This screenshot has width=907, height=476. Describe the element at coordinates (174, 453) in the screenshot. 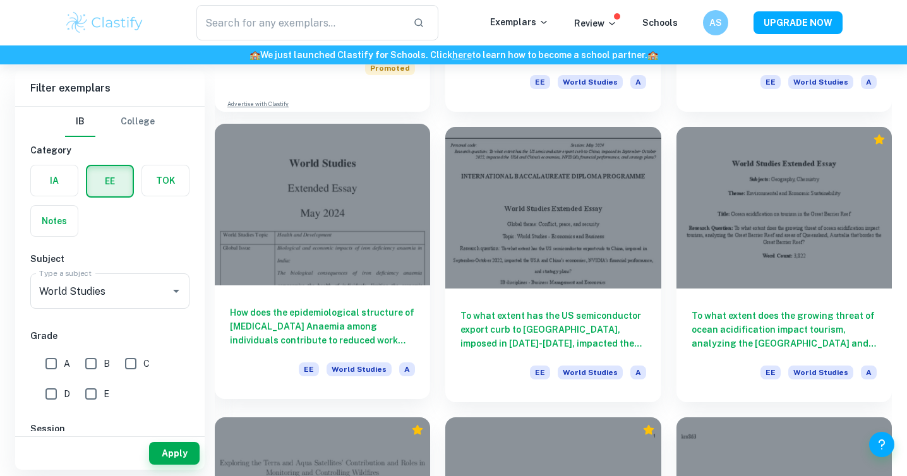

I see `button: Apply` at that location.